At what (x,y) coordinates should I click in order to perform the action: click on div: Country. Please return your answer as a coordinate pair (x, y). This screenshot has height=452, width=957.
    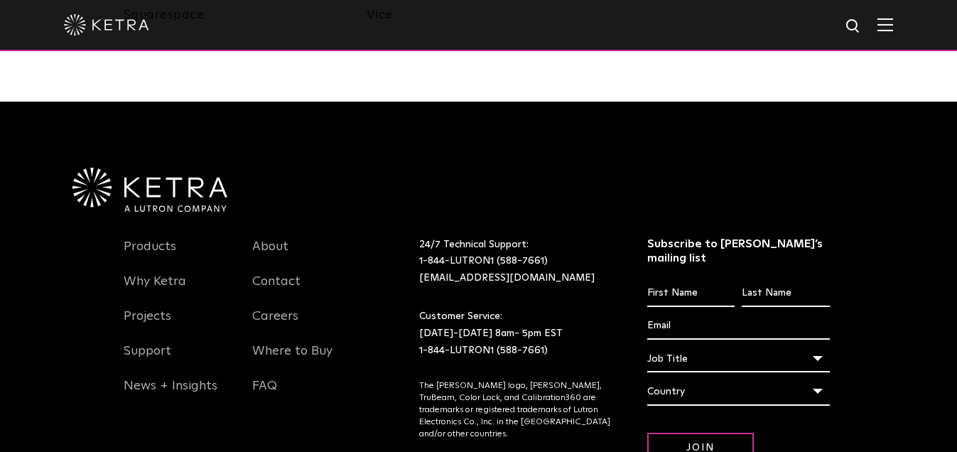
    Looking at the image, I should click on (738, 392).